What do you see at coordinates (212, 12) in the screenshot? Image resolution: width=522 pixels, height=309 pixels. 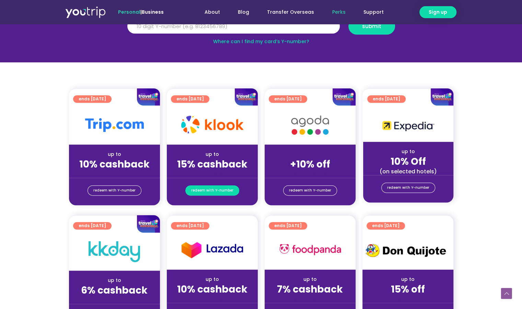 I see `a: About` at bounding box center [212, 12].